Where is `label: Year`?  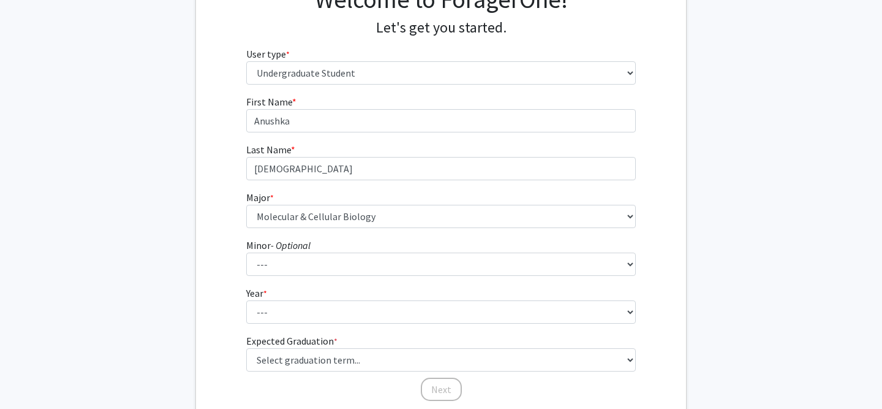
label: Year is located at coordinates (257, 293).